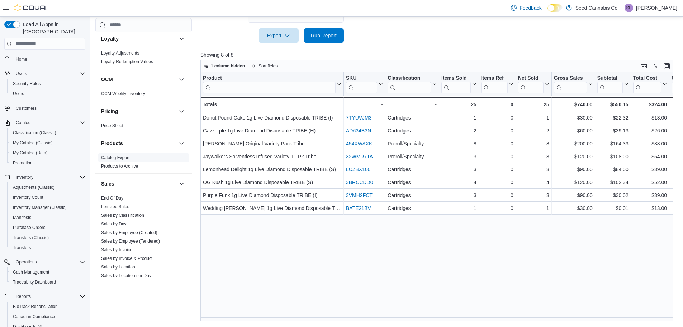  What do you see at coordinates (48, 84) in the screenshot?
I see `span: Security Roles` at bounding box center [48, 84].